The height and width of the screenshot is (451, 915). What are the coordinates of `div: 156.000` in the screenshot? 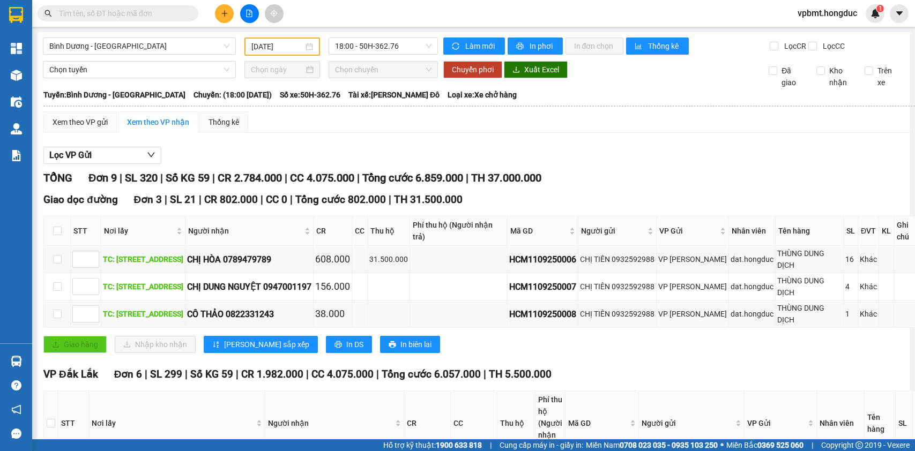 It's located at (332, 287).